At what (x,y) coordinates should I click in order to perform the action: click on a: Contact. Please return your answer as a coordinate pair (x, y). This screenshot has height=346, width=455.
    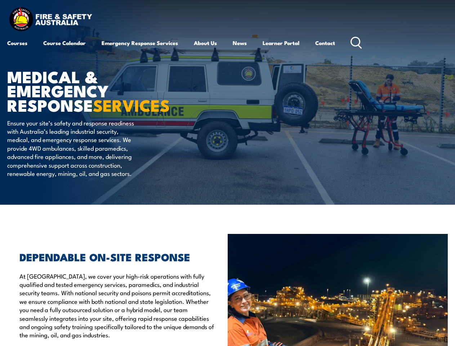
    Looking at the image, I should click on (325, 43).